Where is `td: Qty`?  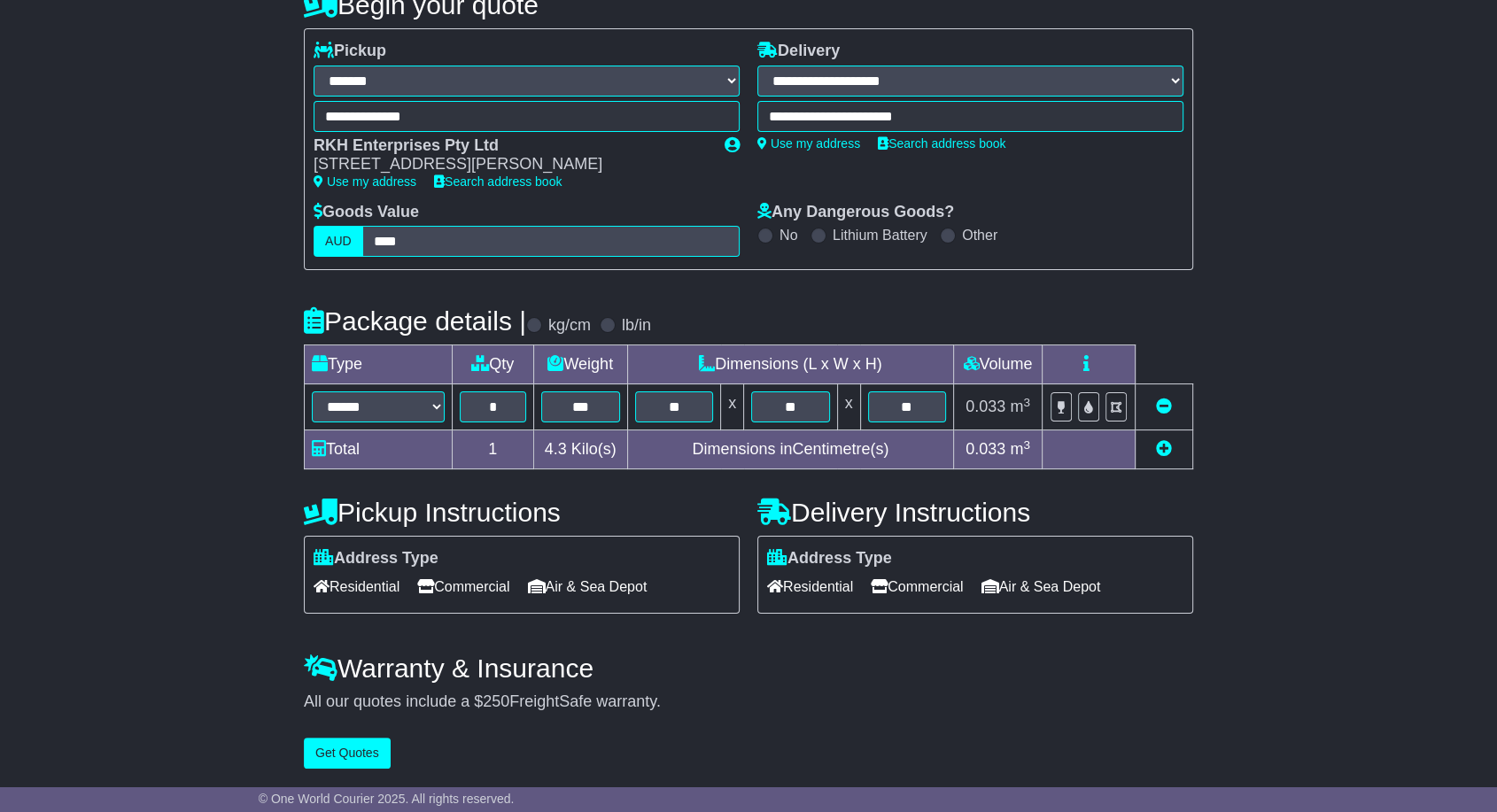
td: Qty is located at coordinates (494, 365).